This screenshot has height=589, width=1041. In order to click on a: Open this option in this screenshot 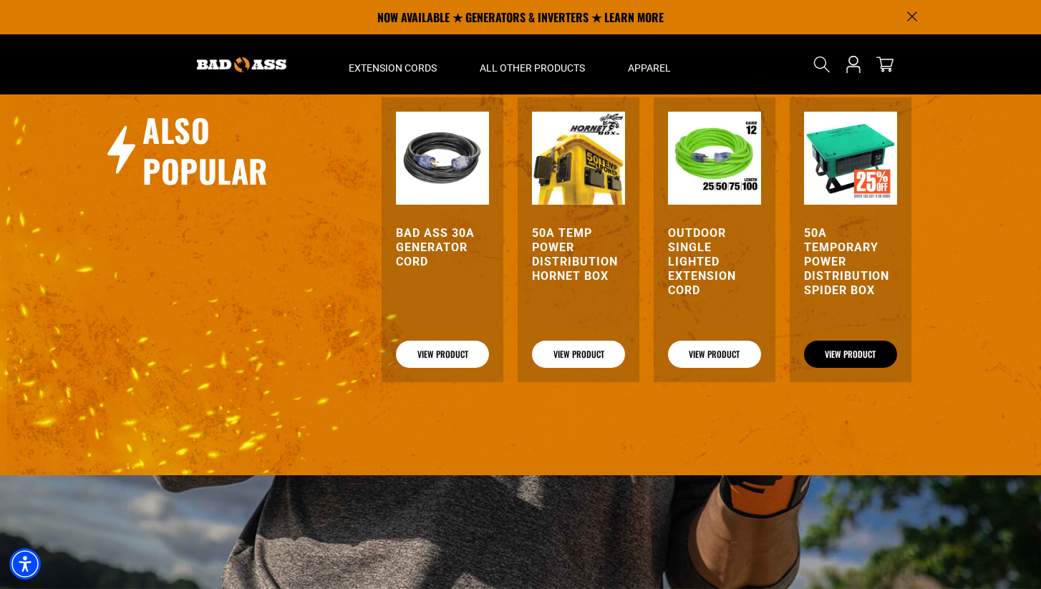, I will do `click(853, 64)`.